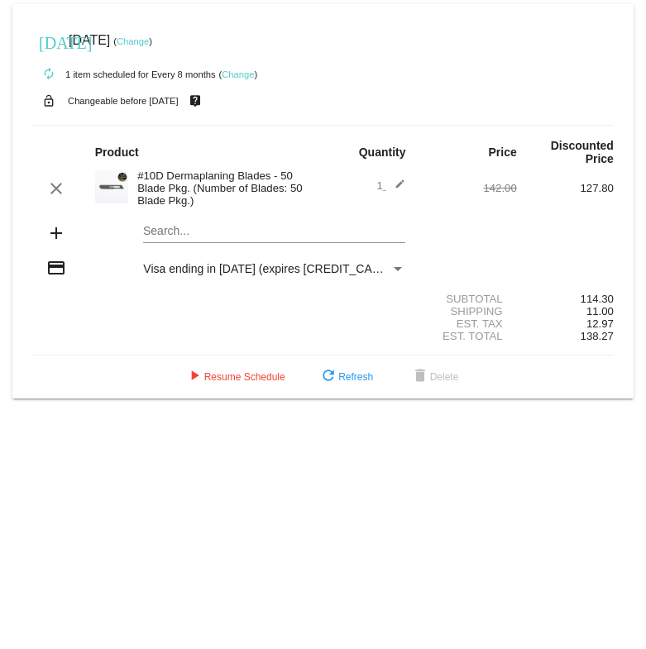 Image resolution: width=646 pixels, height=649 pixels. Describe the element at coordinates (328, 377) in the screenshot. I see `mat-icon: refresh` at that location.